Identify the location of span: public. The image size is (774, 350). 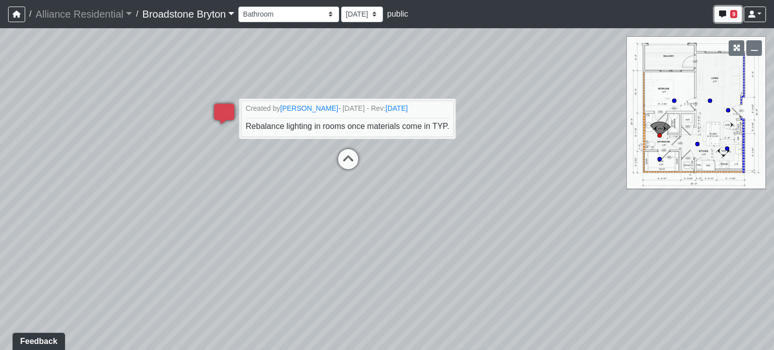
(397, 14).